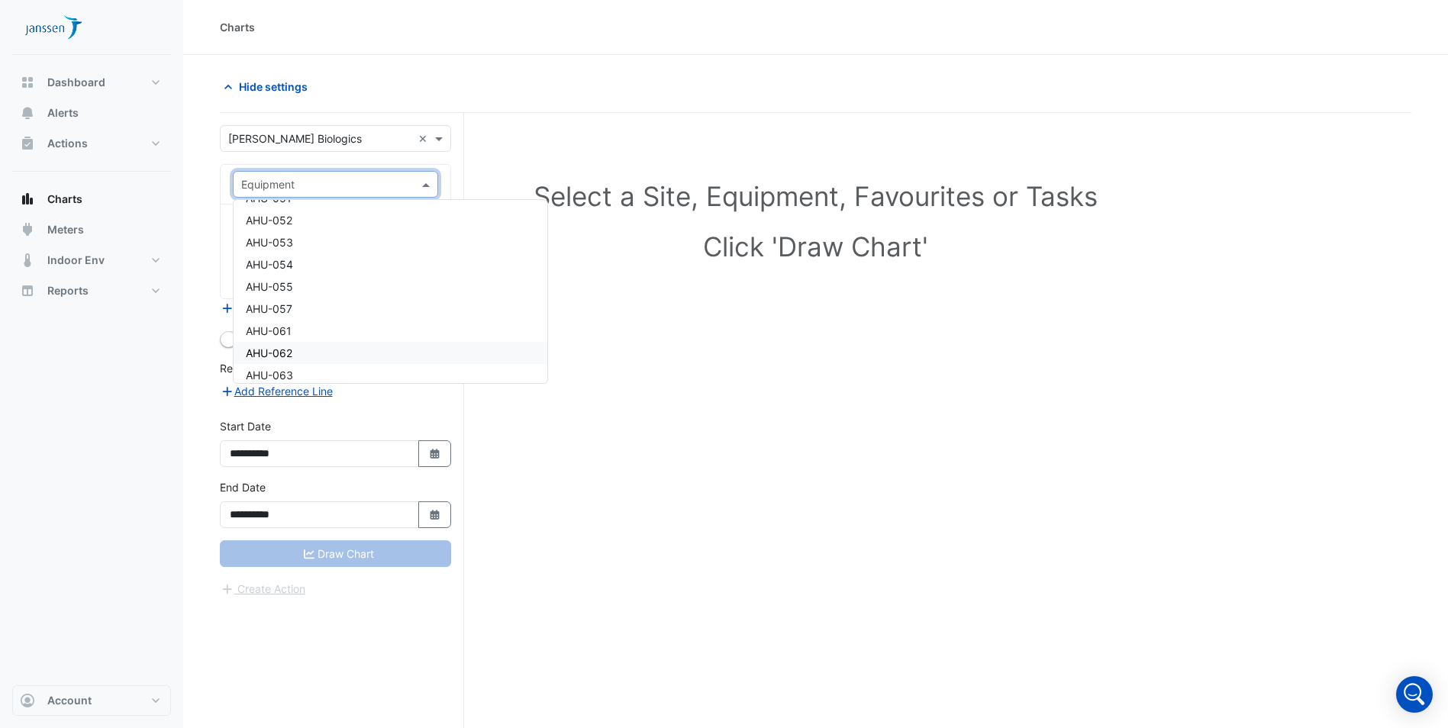  What do you see at coordinates (92, 291) in the screenshot?
I see `button: Reports` at bounding box center [92, 291].